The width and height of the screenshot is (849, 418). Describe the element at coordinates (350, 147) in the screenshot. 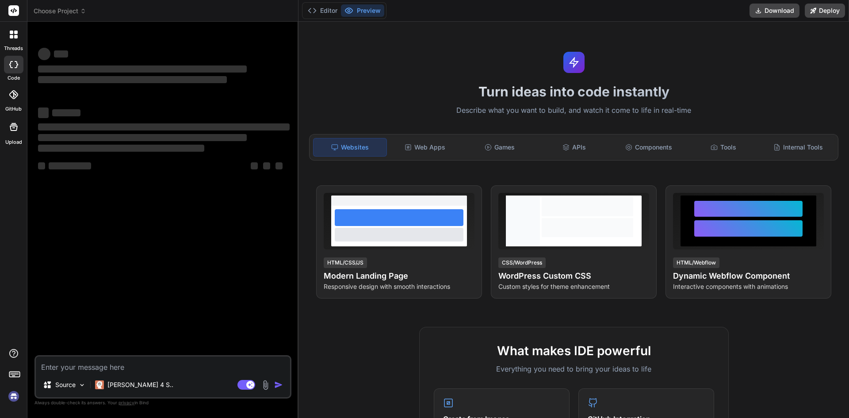

I see `div: Websites` at that location.